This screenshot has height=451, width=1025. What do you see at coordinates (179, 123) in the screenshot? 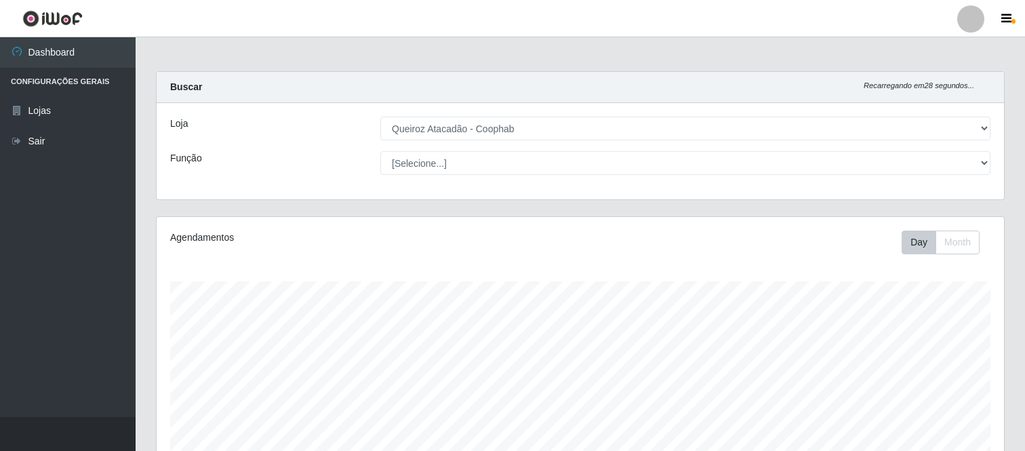
I see `label: Loja` at bounding box center [179, 123].